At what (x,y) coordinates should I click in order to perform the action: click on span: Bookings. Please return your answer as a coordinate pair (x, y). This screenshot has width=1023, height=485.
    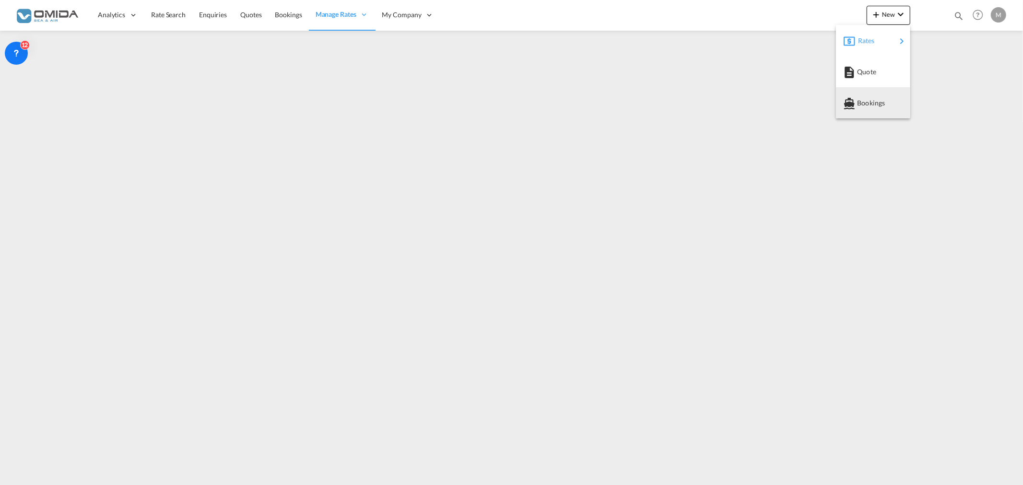
    Looking at the image, I should click on (862, 103).